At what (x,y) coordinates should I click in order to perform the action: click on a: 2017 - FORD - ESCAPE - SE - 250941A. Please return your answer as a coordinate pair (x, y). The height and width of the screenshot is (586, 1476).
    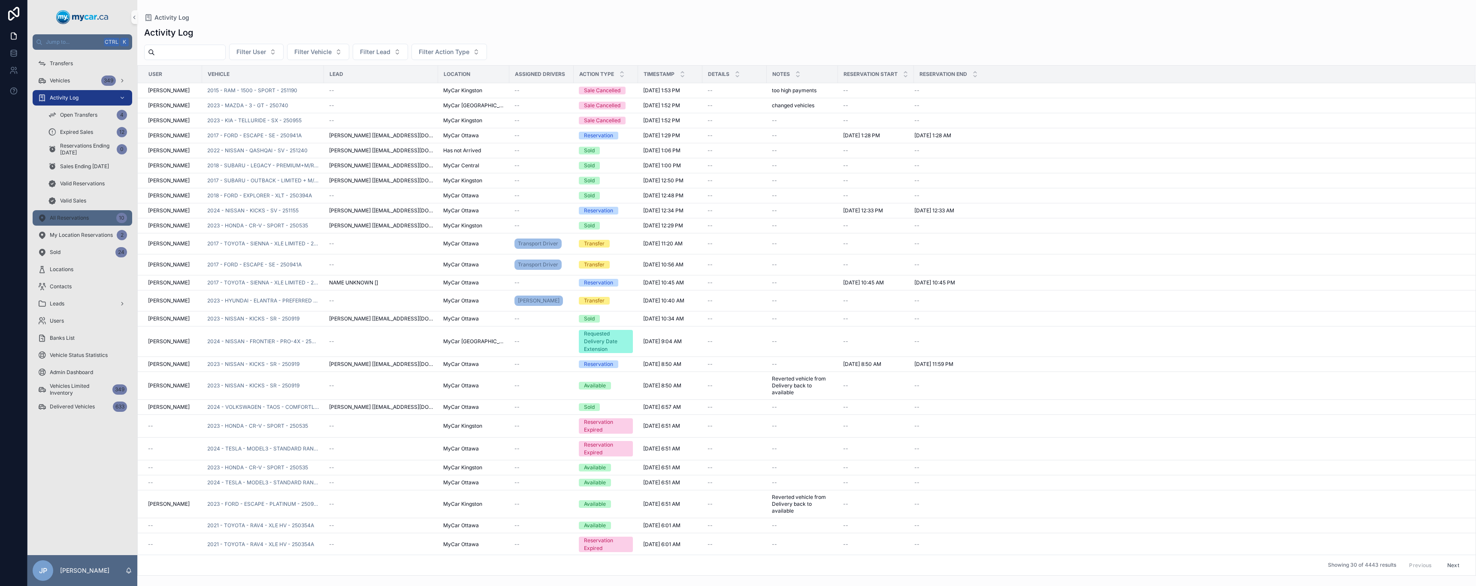
    Looking at the image, I should click on (255, 136).